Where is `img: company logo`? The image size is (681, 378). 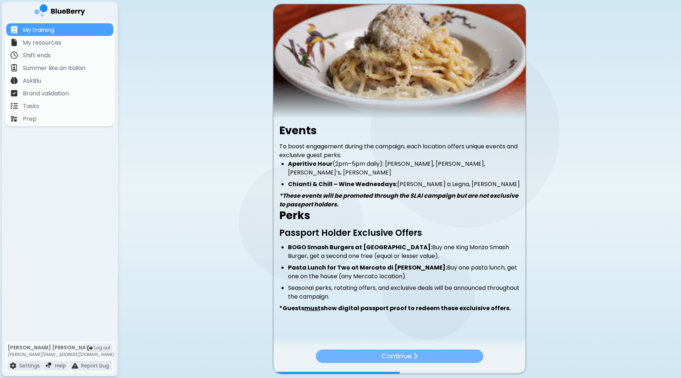
img: company logo is located at coordinates (60, 12).